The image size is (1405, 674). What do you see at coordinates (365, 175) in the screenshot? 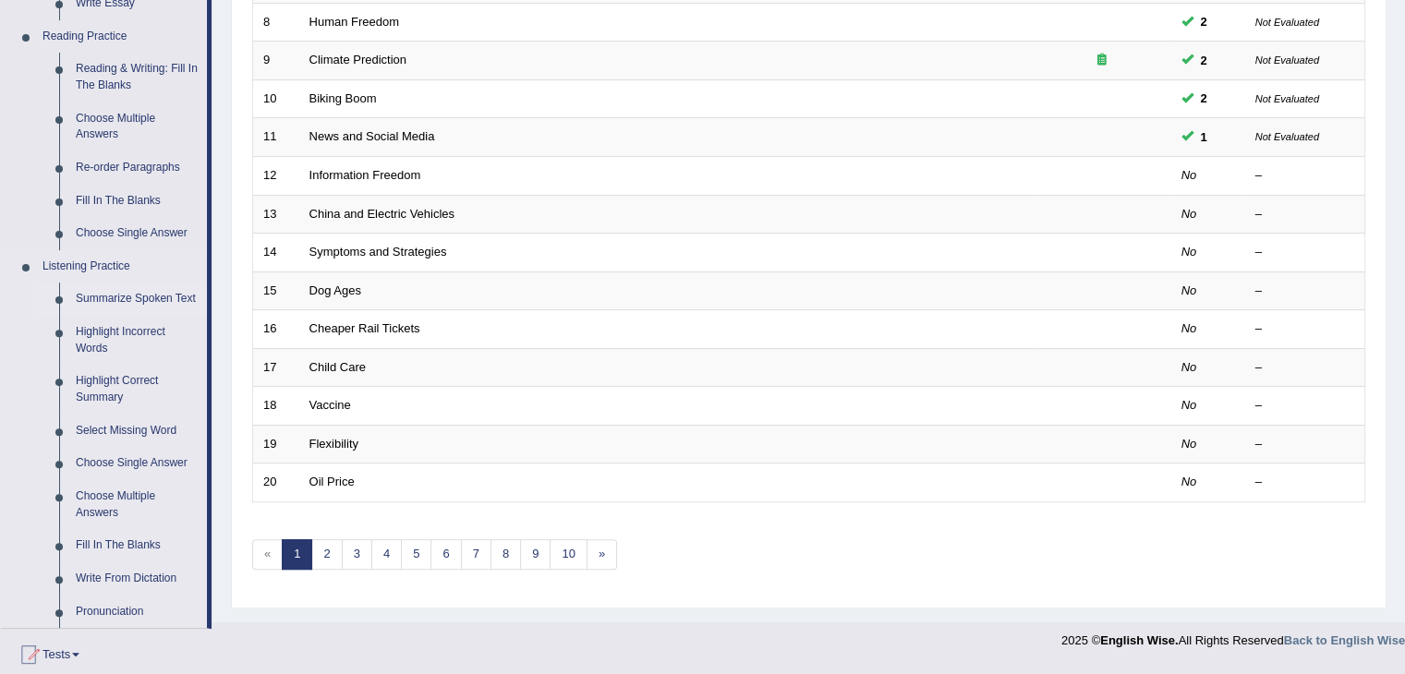
I see `a: Information Freedom` at bounding box center [365, 175].